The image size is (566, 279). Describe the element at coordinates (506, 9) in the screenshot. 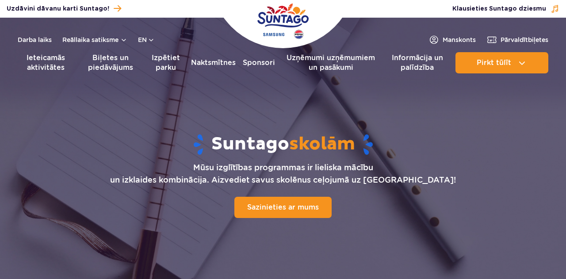

I see `button: Klausieties Suntago dziesmu` at that location.